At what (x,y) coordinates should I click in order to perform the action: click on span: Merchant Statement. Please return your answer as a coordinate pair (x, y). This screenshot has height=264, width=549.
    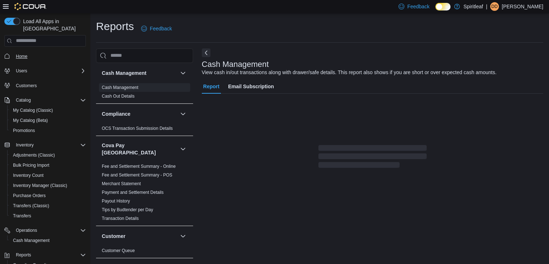
    Looking at the image, I should click on (121, 184).